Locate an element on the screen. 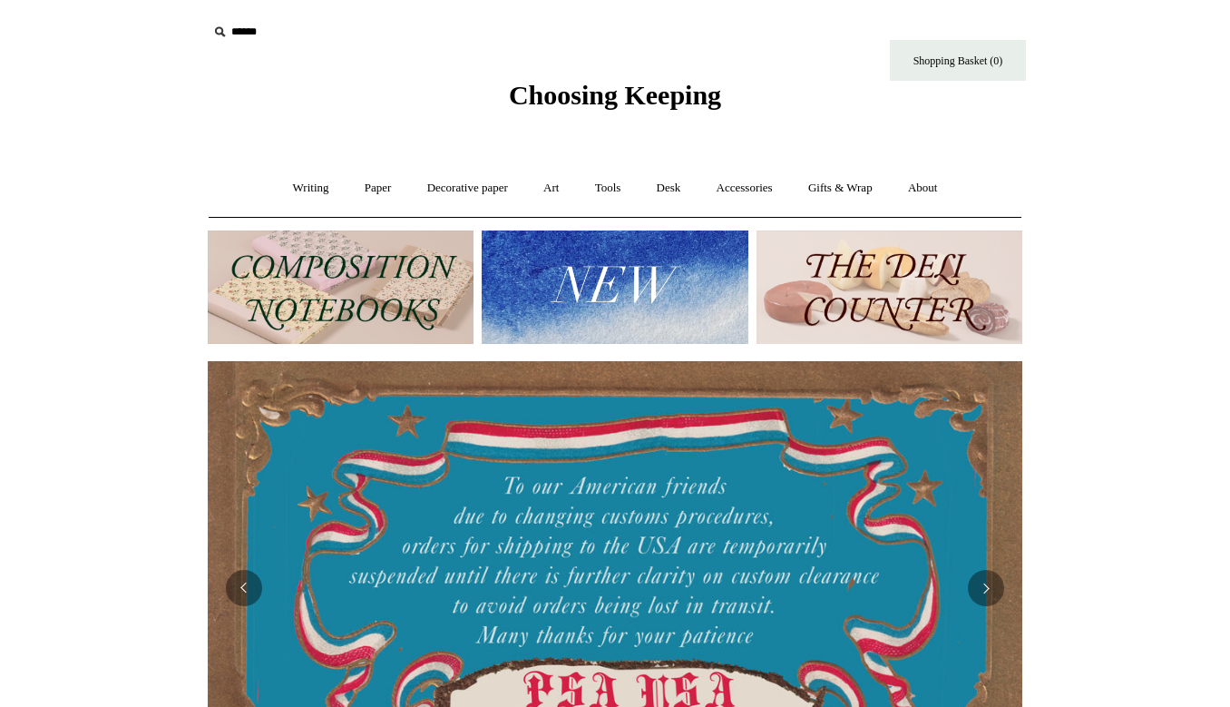  a: Accessories is located at coordinates (745, 188).